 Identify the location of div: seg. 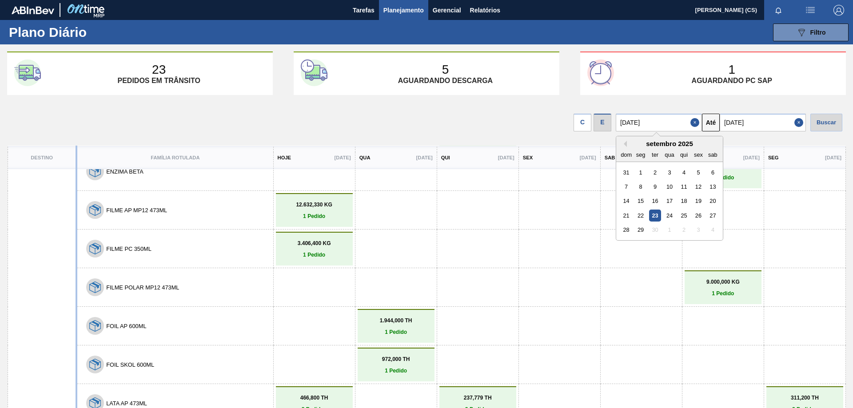
(641, 155).